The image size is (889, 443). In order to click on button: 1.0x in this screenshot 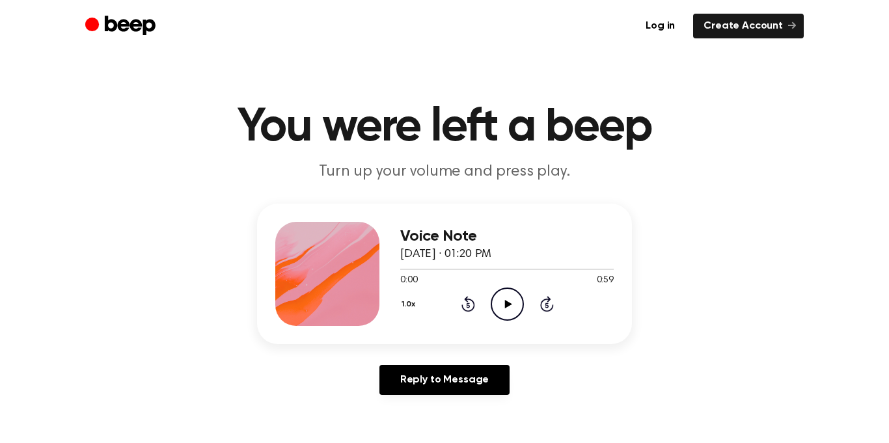, I will do `click(410, 304)`.